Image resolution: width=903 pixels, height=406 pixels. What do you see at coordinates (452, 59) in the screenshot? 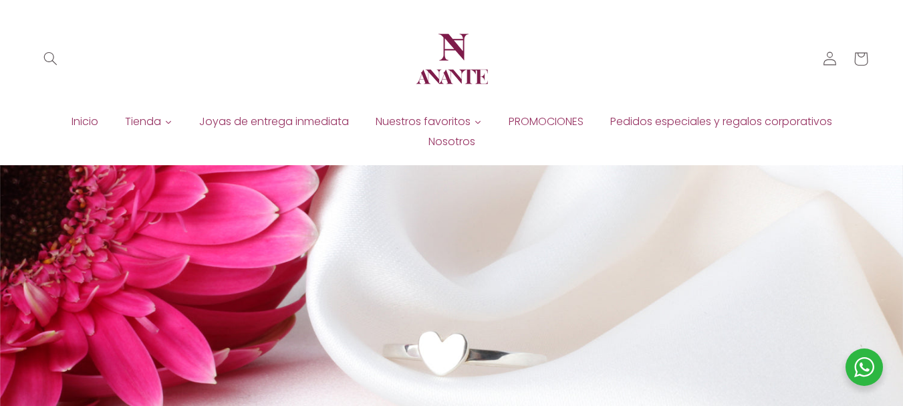
I see `a: Anante Joyería | Diseño en plata y oro` at bounding box center [452, 59].